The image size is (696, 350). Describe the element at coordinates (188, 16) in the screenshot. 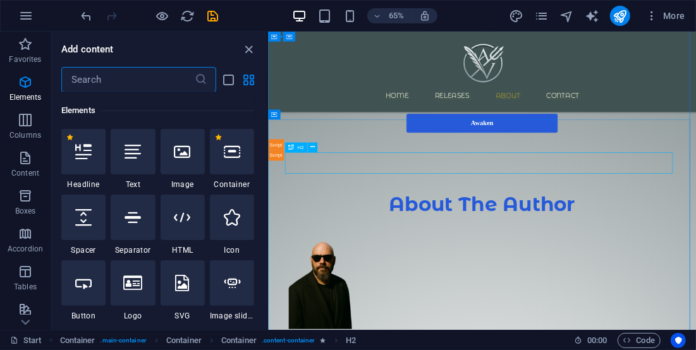

I see `button: reload` at that location.